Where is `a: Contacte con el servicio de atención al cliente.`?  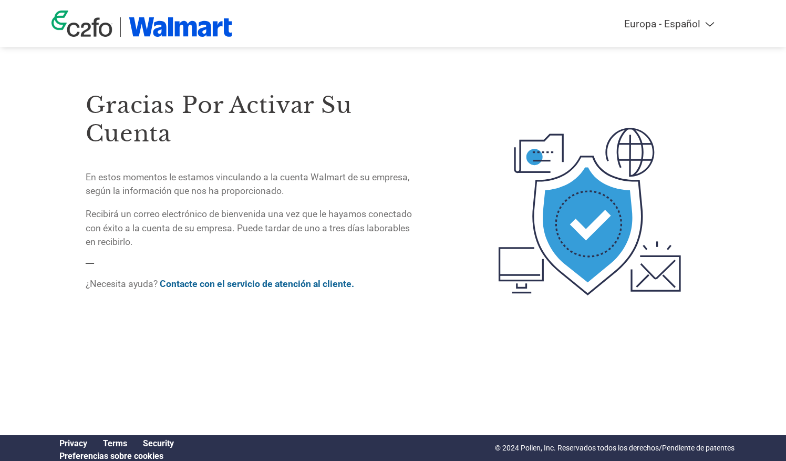
a: Contacte con el servicio de atención al cliente. is located at coordinates (257, 284).